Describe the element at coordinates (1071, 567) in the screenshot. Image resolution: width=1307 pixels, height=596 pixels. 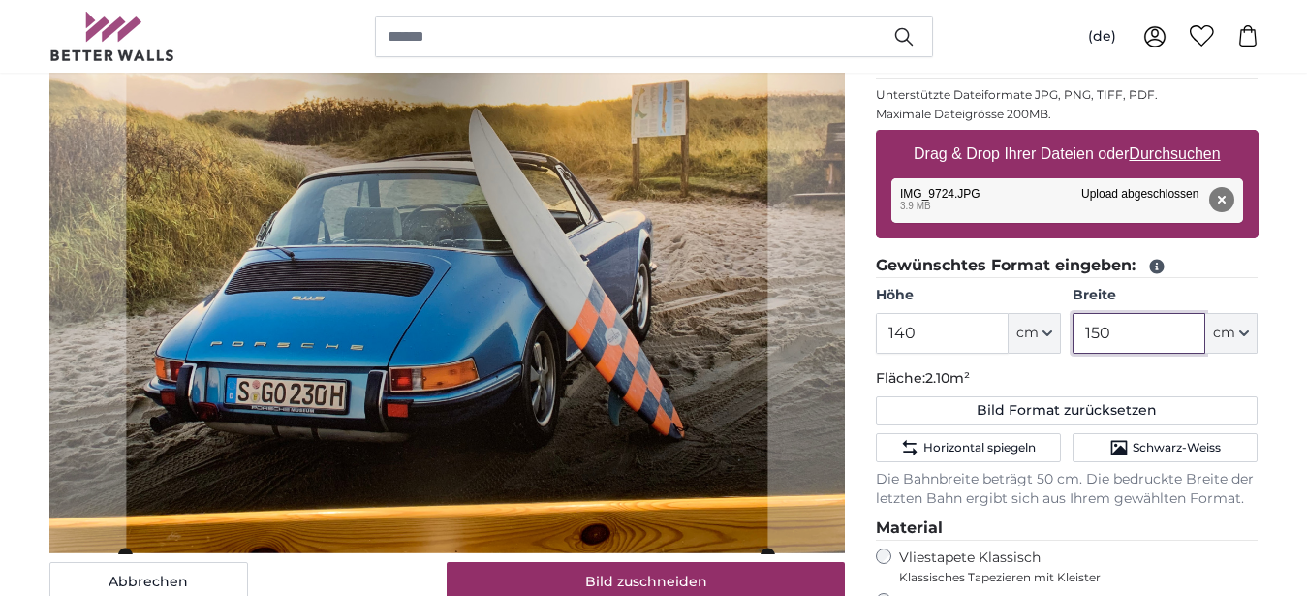
I see `label: Vliestapete Klassisch` at that location.